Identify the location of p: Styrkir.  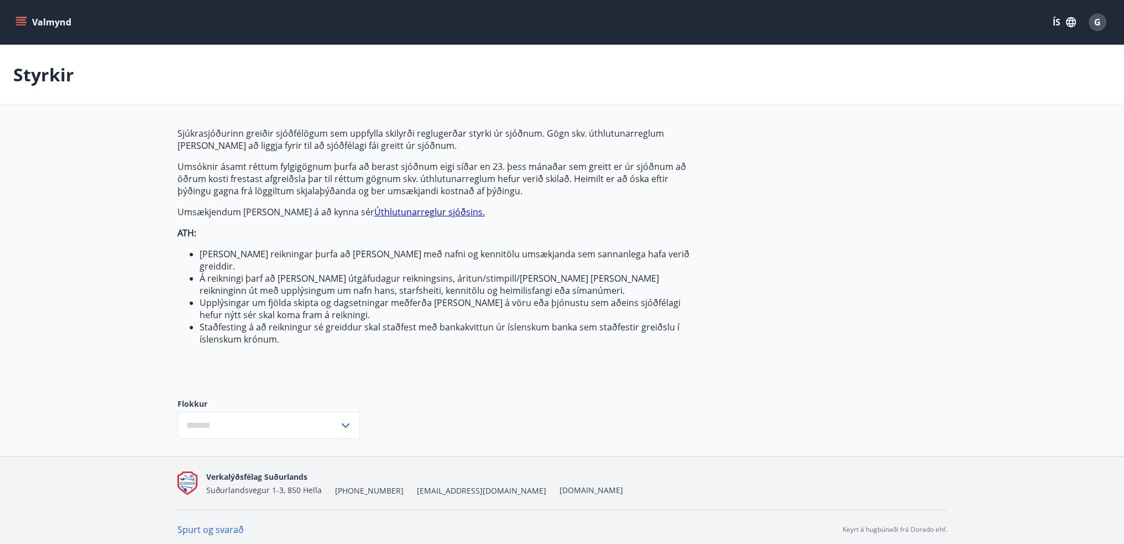
(44, 75).